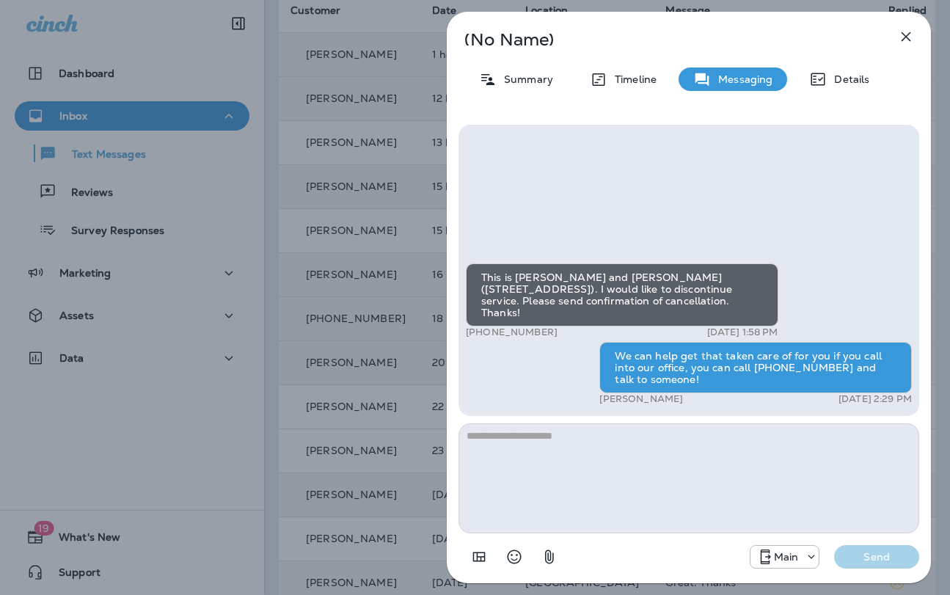  What do you see at coordinates (514, 557) in the screenshot?
I see `button: Select an emoji` at bounding box center [514, 557].